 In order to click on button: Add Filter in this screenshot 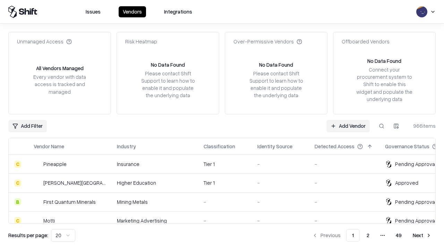, I will do `click(27, 126)`.